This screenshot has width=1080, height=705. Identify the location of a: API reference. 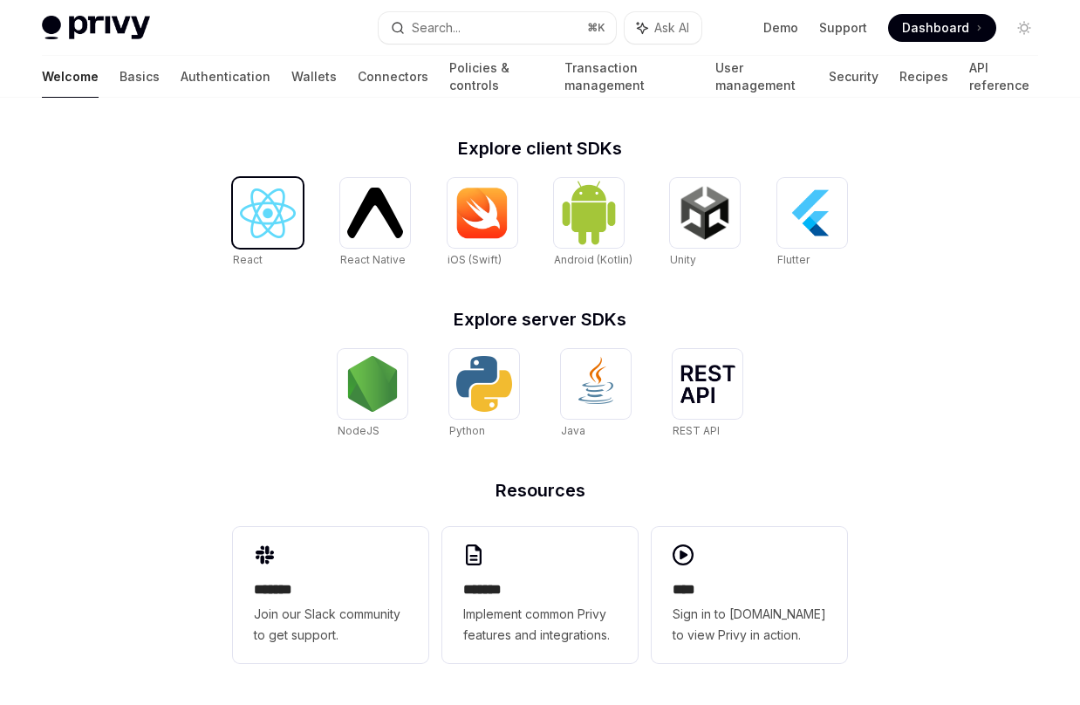
(1003, 77).